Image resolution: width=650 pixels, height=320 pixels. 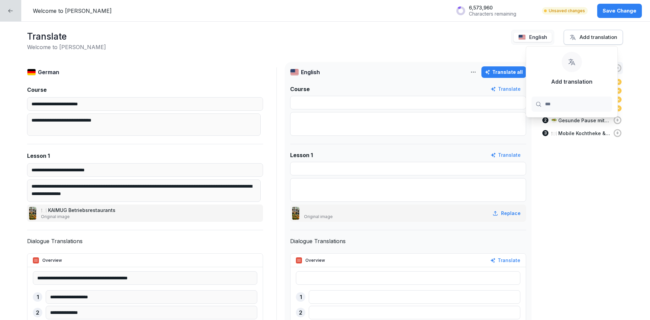 What do you see at coordinates (545, 133) in the screenshot?
I see `div: 3` at bounding box center [545, 133].